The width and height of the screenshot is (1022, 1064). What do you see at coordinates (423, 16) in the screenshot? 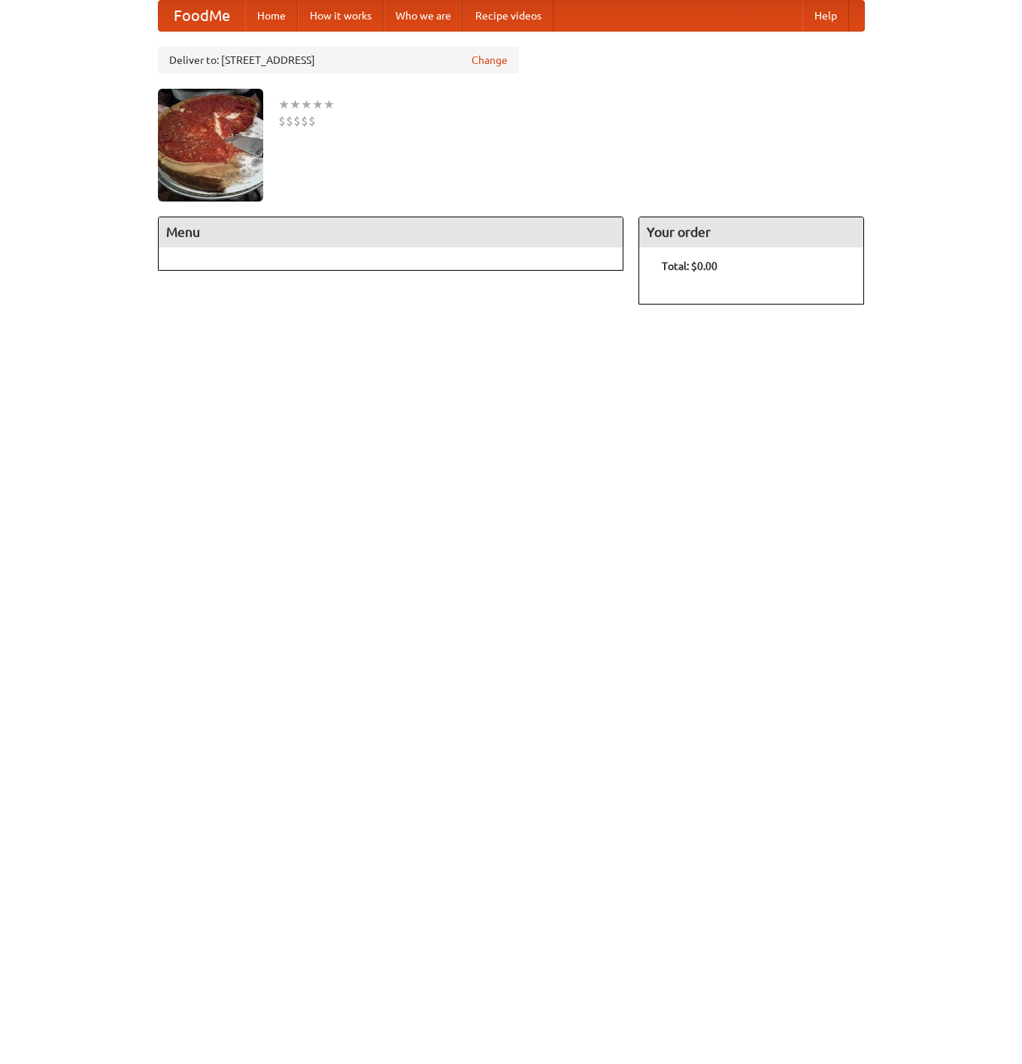
I see `a: Who we are` at bounding box center [423, 16].